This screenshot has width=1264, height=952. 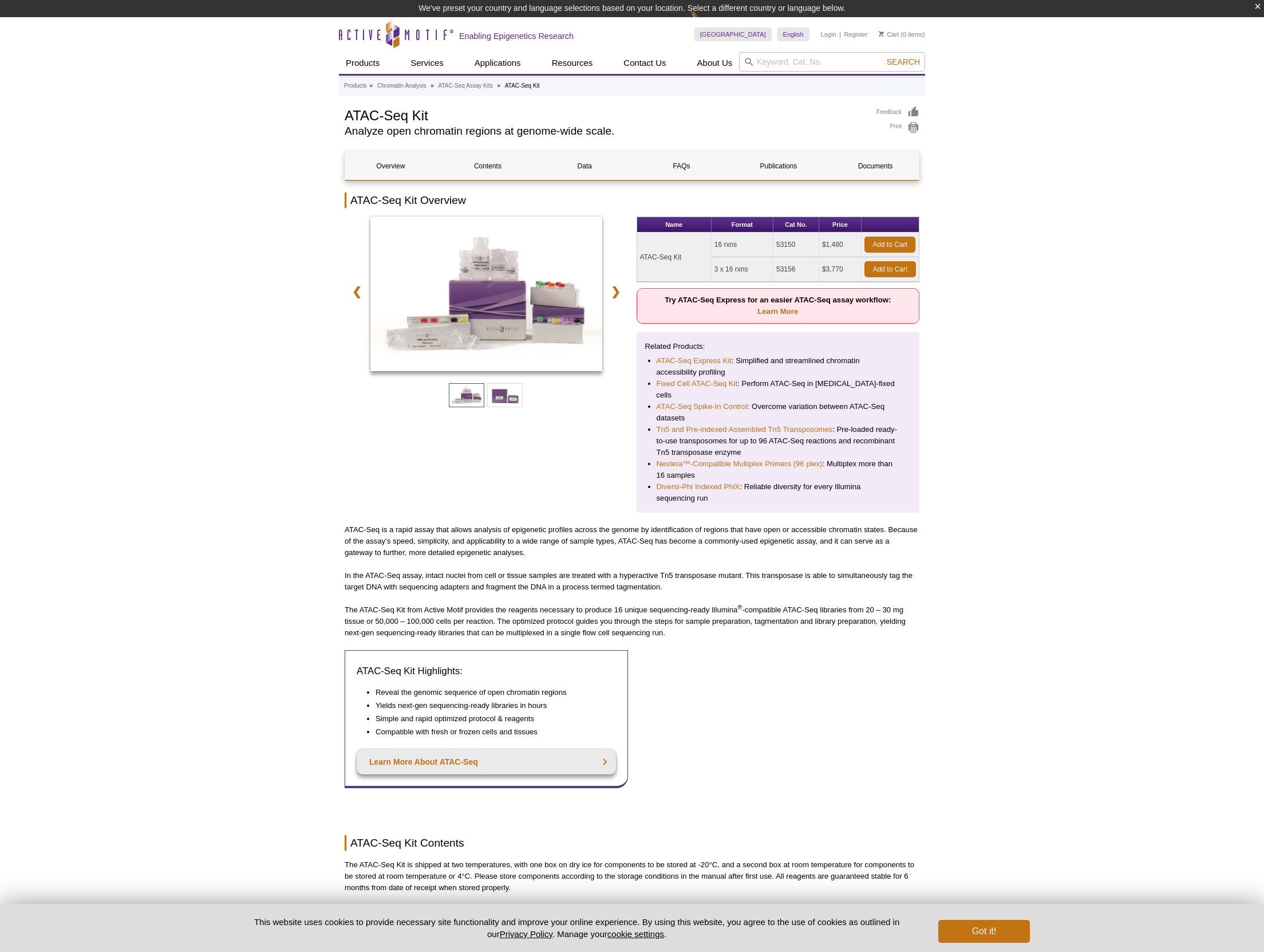 What do you see at coordinates (604, 132) in the screenshot?
I see `h2: Analyze open chromatin regions at genome-wide scale.` at bounding box center [604, 132].